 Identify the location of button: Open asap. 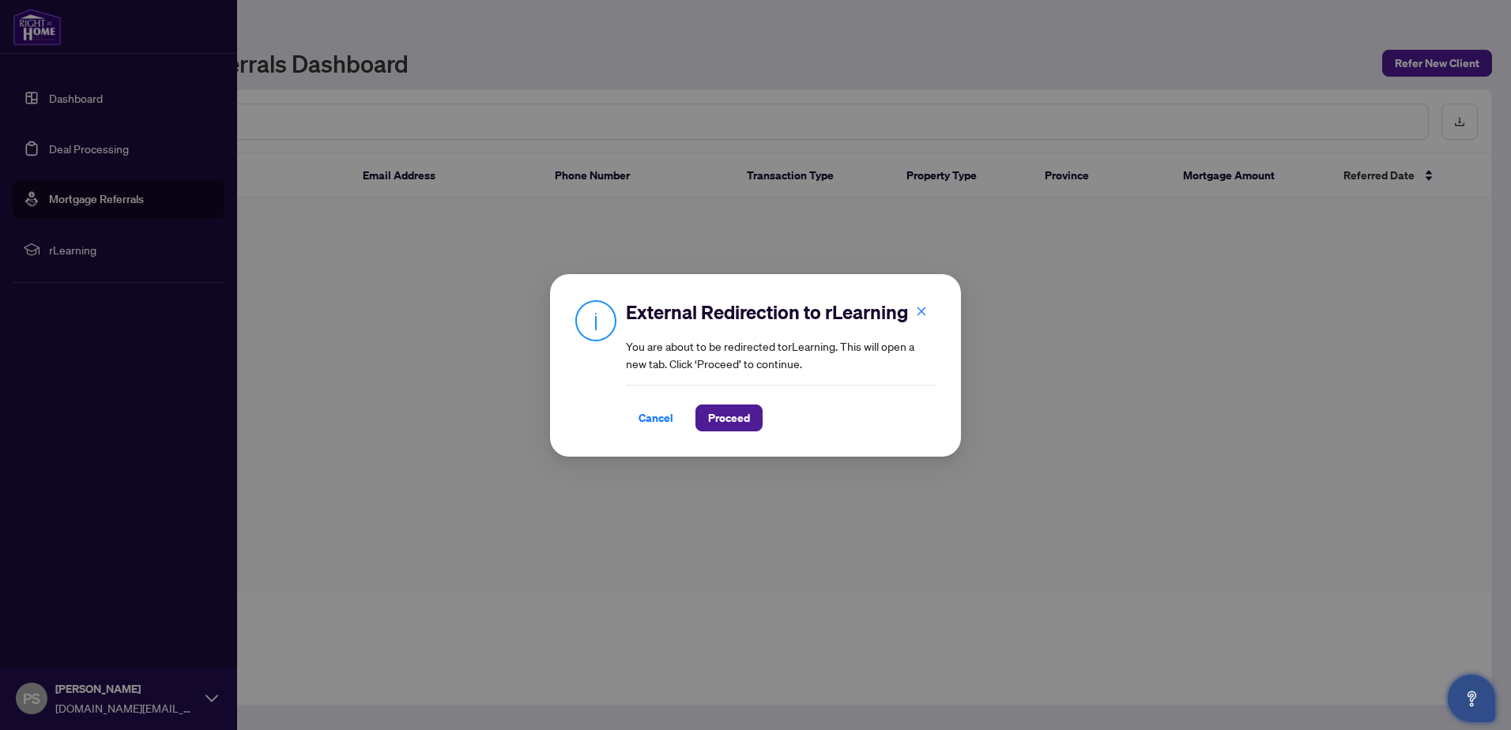
(1471, 698).